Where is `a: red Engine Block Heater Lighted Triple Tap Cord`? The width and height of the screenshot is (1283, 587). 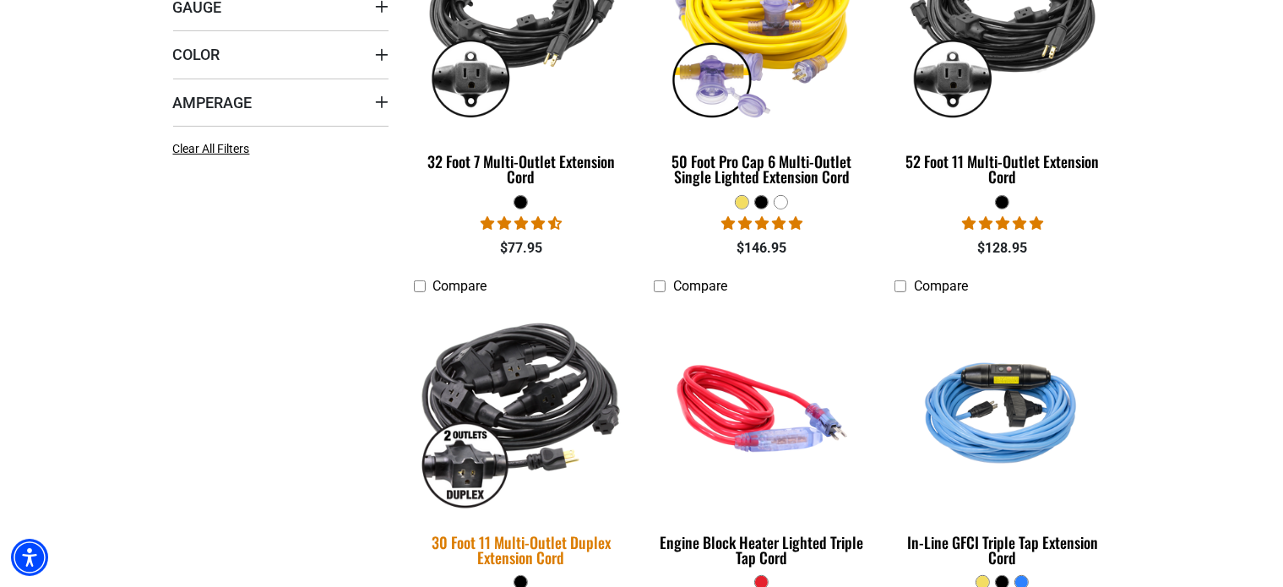 a: red Engine Block Heater Lighted Triple Tap Cord is located at coordinates (761, 439).